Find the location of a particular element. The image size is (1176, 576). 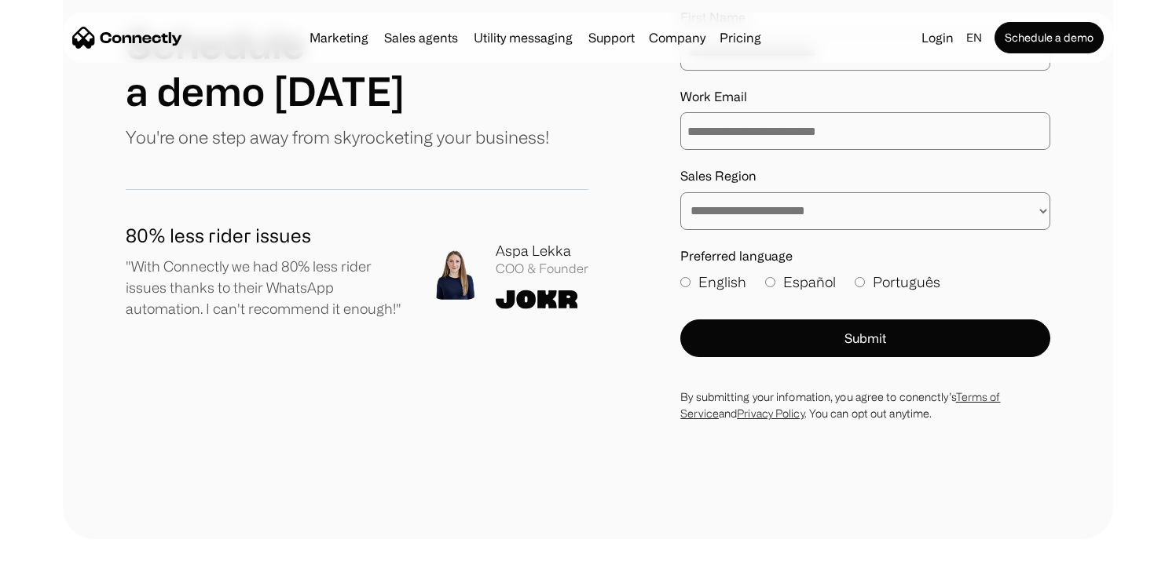

a: Support is located at coordinates (611, 38).